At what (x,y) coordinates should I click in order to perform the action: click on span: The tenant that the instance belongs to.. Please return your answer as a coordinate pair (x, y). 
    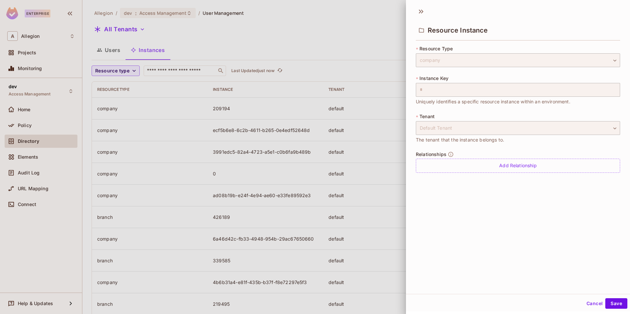
    Looking at the image, I should click on (460, 140).